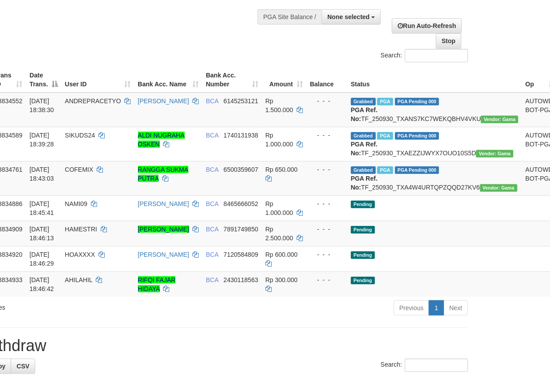 Image resolution: width=550 pixels, height=376 pixels. What do you see at coordinates (281, 170) in the screenshot?
I see `span: Rp 650.000` at bounding box center [281, 170].